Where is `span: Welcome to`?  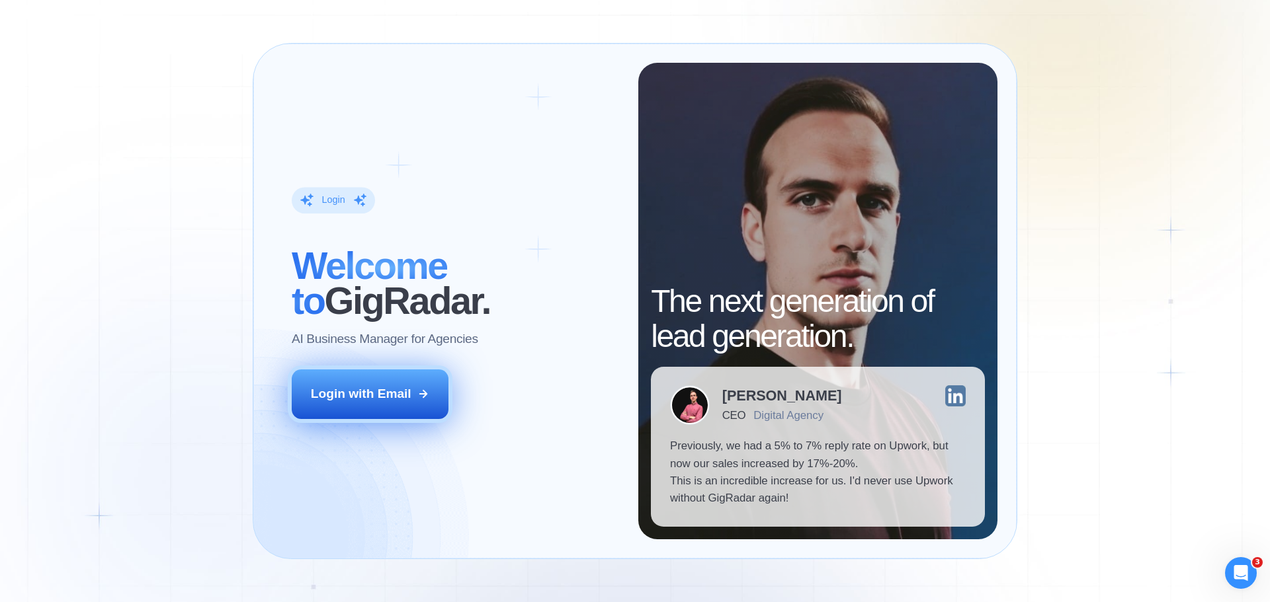
span: Welcome to is located at coordinates (369, 283).